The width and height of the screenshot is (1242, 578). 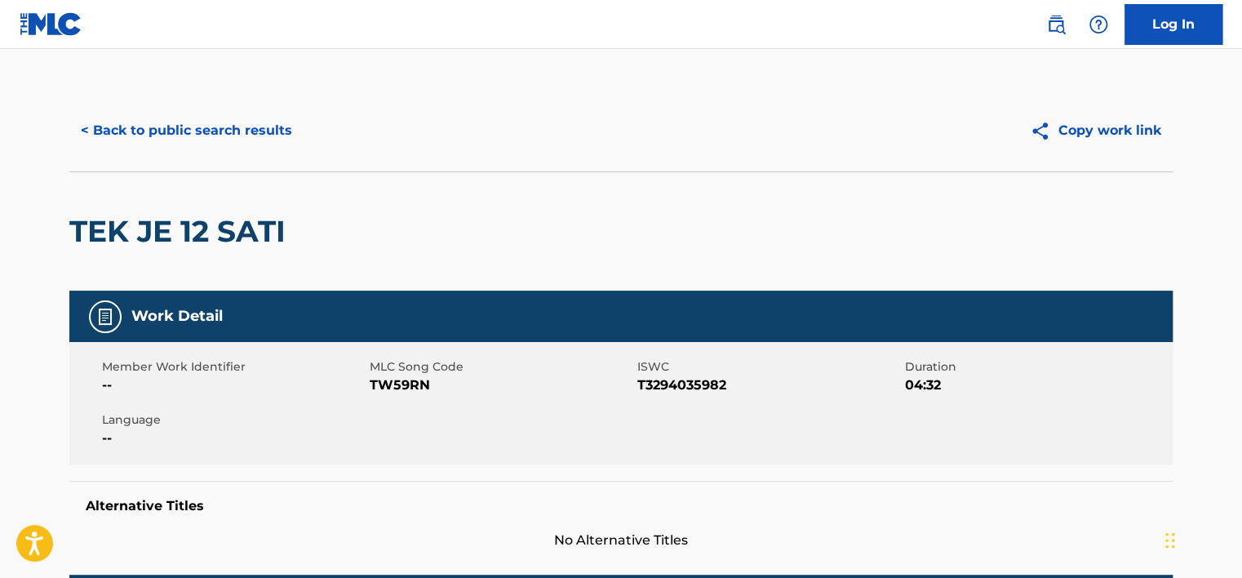 I want to click on img: Work Detail, so click(x=105, y=317).